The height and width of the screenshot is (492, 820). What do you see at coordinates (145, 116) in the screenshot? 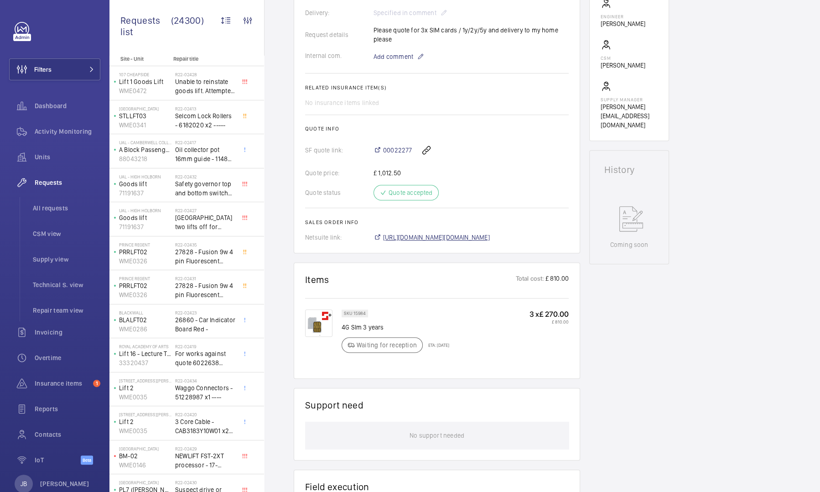
I see `p: STLLFT03` at bounding box center [145, 116].